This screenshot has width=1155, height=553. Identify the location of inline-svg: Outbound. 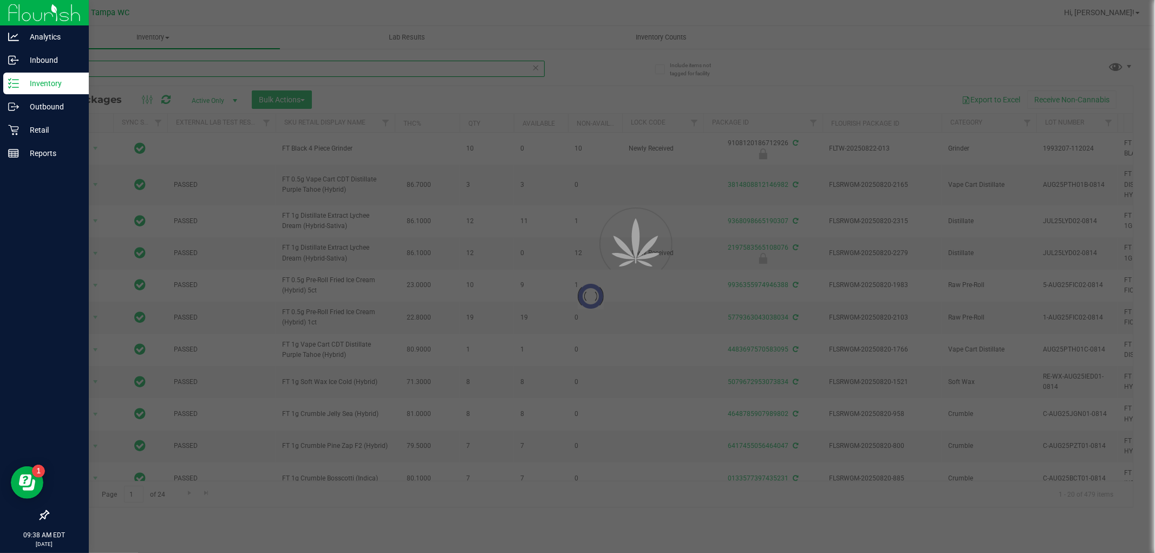
(14, 107).